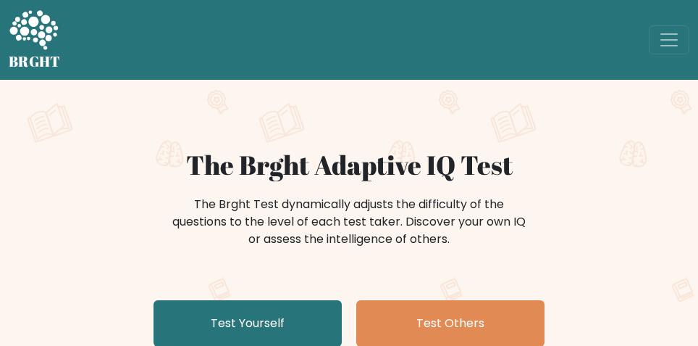 The image size is (698, 346). What do you see at coordinates (349, 165) in the screenshot?
I see `h1: The Brght Adaptive IQ Test` at bounding box center [349, 165].